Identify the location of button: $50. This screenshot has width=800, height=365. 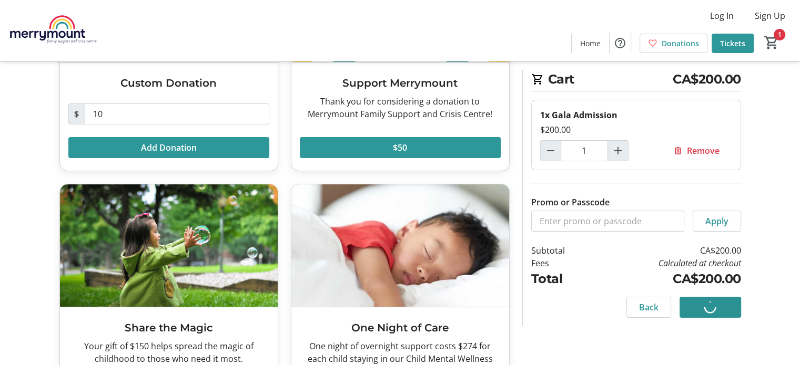
(400, 148).